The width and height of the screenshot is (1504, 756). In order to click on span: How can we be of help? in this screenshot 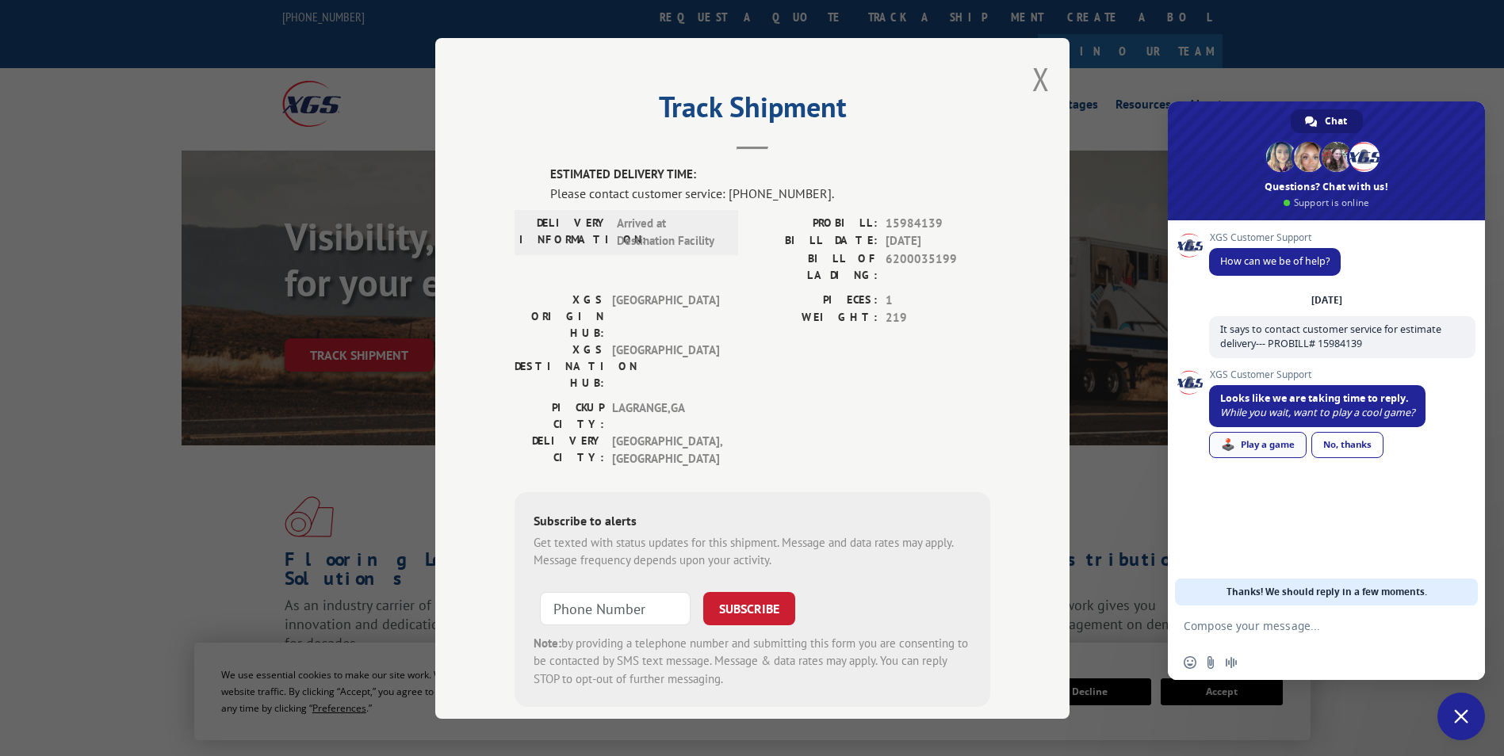, I will do `click(1275, 261)`.